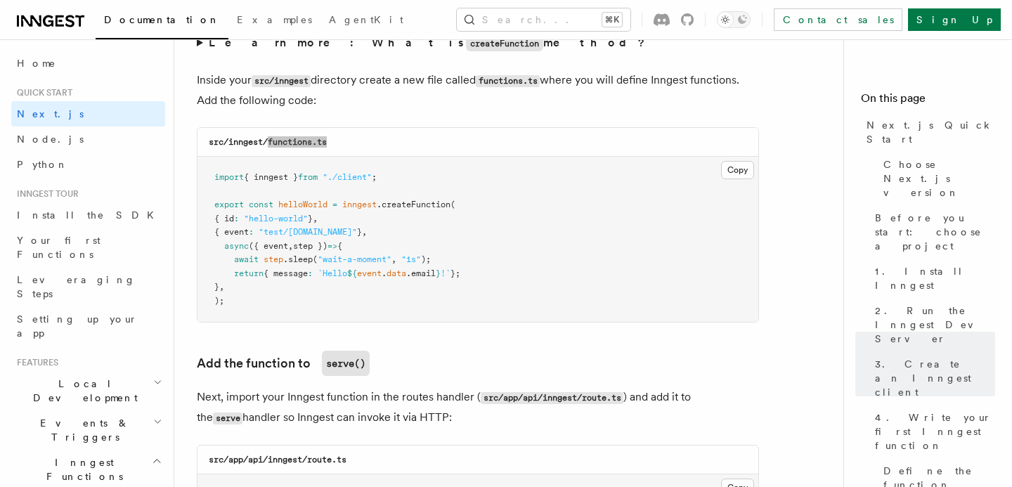 The width and height of the screenshot is (1012, 487). Describe the element at coordinates (34, 363) in the screenshot. I see `span: Features` at that location.